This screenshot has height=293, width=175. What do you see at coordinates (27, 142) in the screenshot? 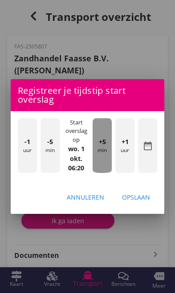
I see `span: -1` at bounding box center [27, 142].